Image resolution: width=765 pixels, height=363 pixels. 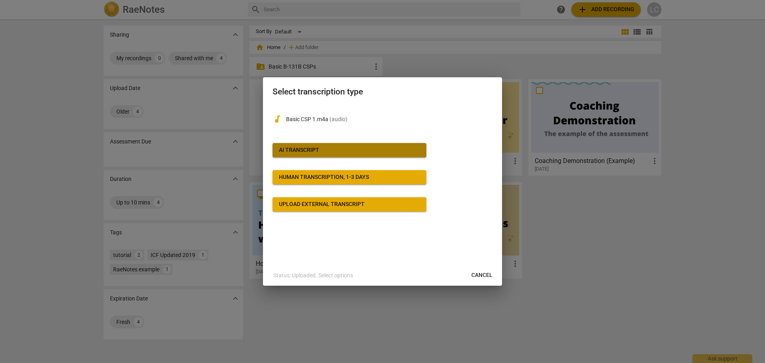 What do you see at coordinates (481, 275) in the screenshot?
I see `button: Cancel` at bounding box center [481, 275].